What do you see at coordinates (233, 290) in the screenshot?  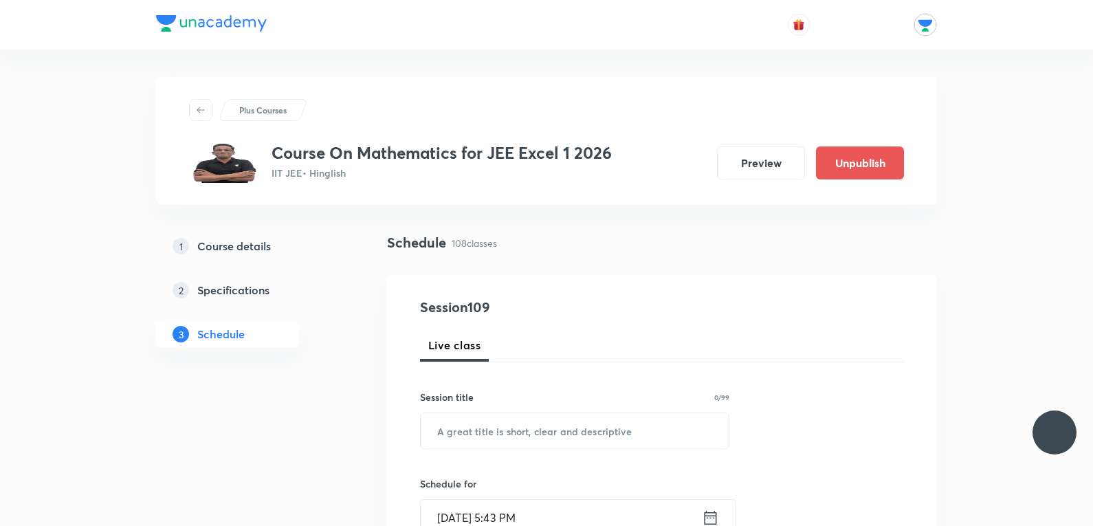 I see `h5: Specifications` at bounding box center [233, 290].